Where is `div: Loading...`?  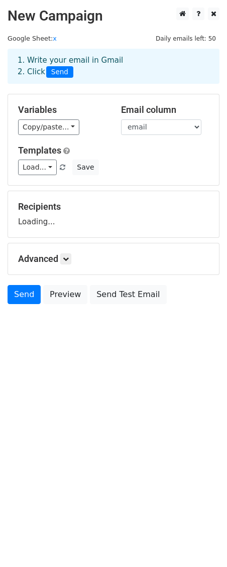
div: Loading... is located at coordinates (113, 214).